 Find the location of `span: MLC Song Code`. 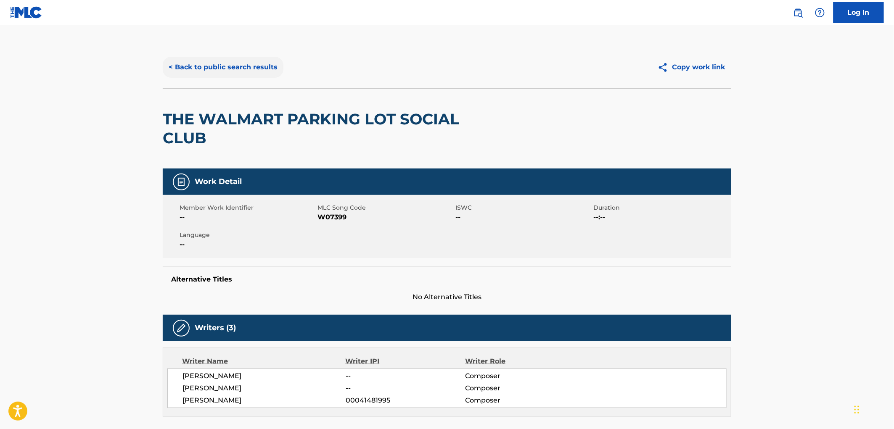

span: MLC Song Code is located at coordinates (385, 208).